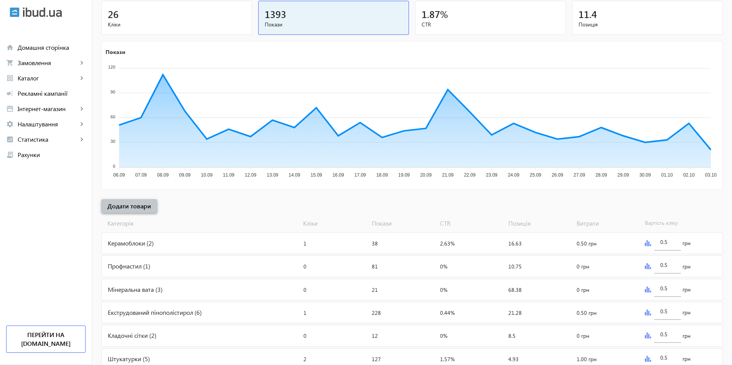  What do you see at coordinates (515, 243) in the screenshot?
I see `span: 16.63` at bounding box center [515, 243].